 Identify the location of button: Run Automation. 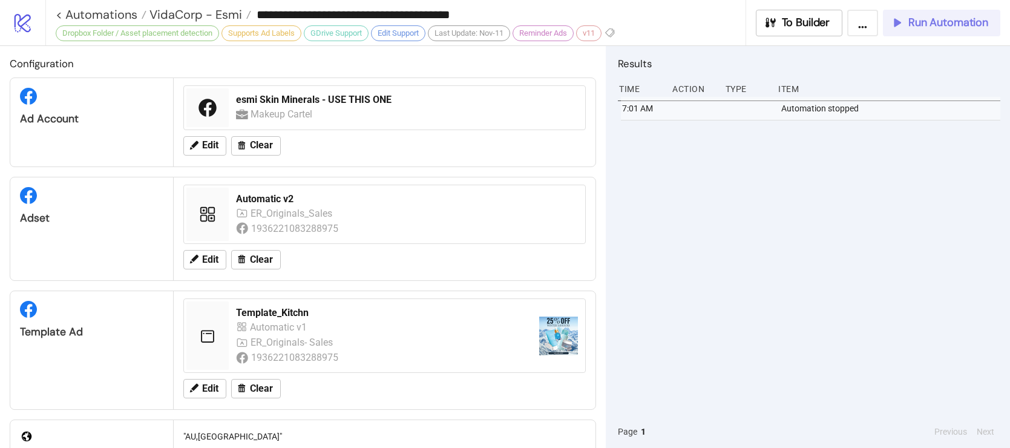
(942, 23).